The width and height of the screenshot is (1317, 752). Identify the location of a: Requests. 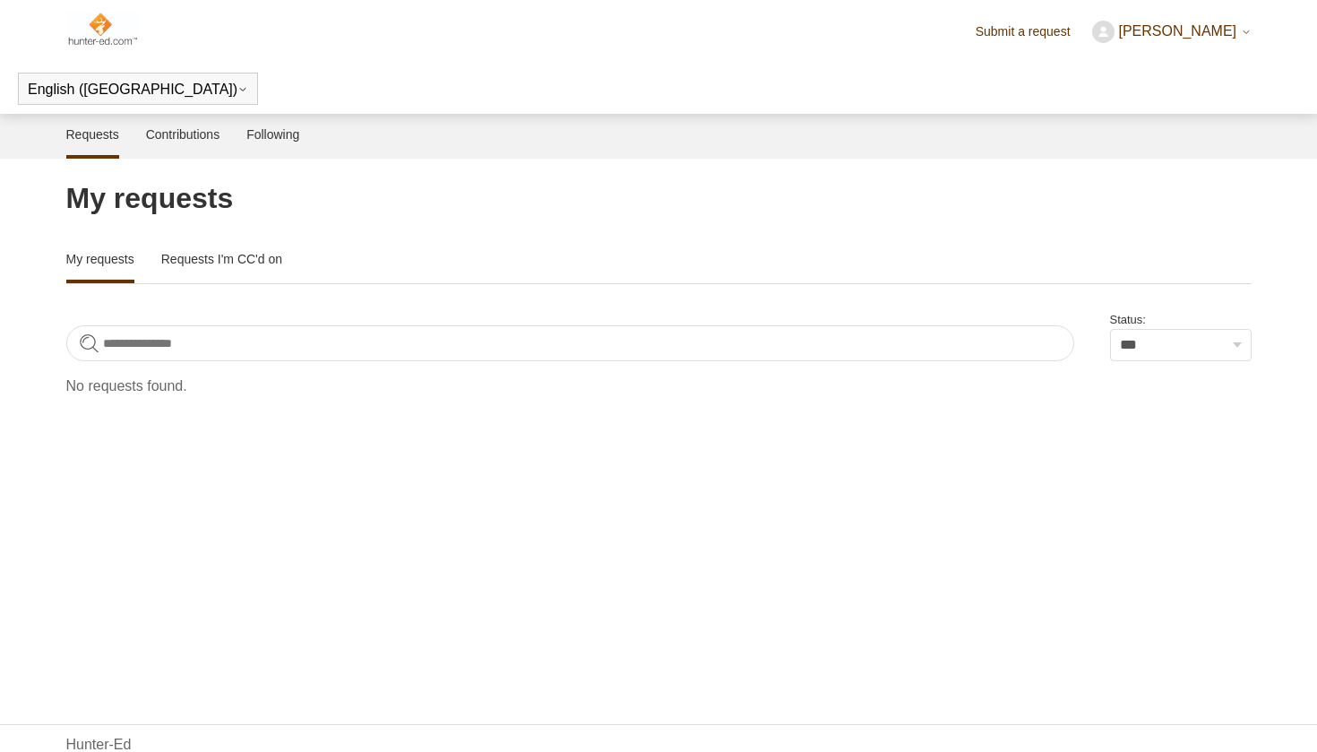
(92, 134).